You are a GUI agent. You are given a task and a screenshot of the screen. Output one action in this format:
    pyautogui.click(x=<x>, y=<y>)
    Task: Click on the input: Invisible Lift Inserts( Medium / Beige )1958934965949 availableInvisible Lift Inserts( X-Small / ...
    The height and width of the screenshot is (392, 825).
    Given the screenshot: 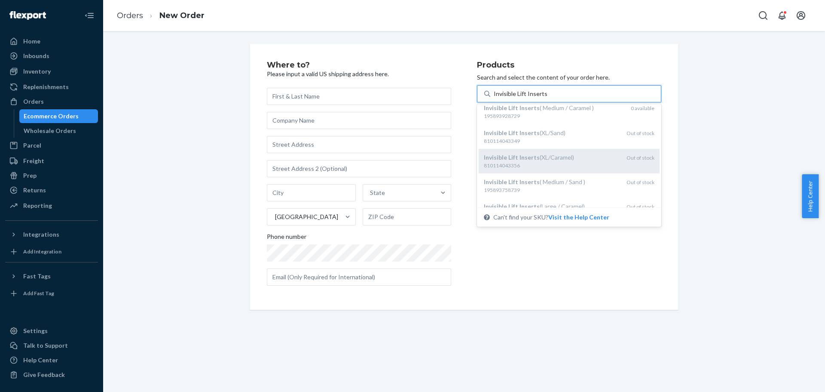 What is the action you would take?
    pyautogui.click(x=520, y=94)
    